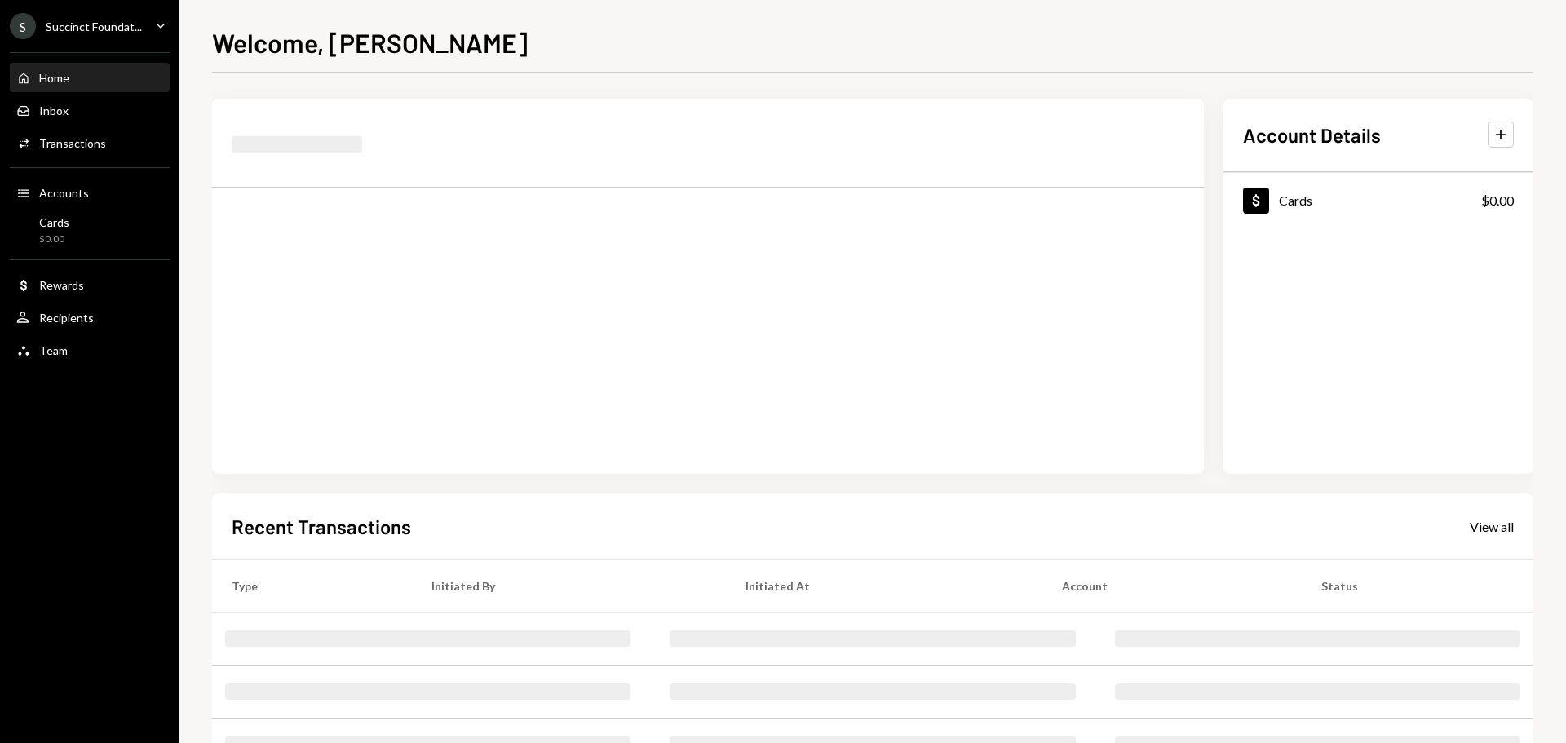 The image size is (1566, 743). What do you see at coordinates (1172, 586) in the screenshot?
I see `th: Account` at bounding box center [1172, 586].